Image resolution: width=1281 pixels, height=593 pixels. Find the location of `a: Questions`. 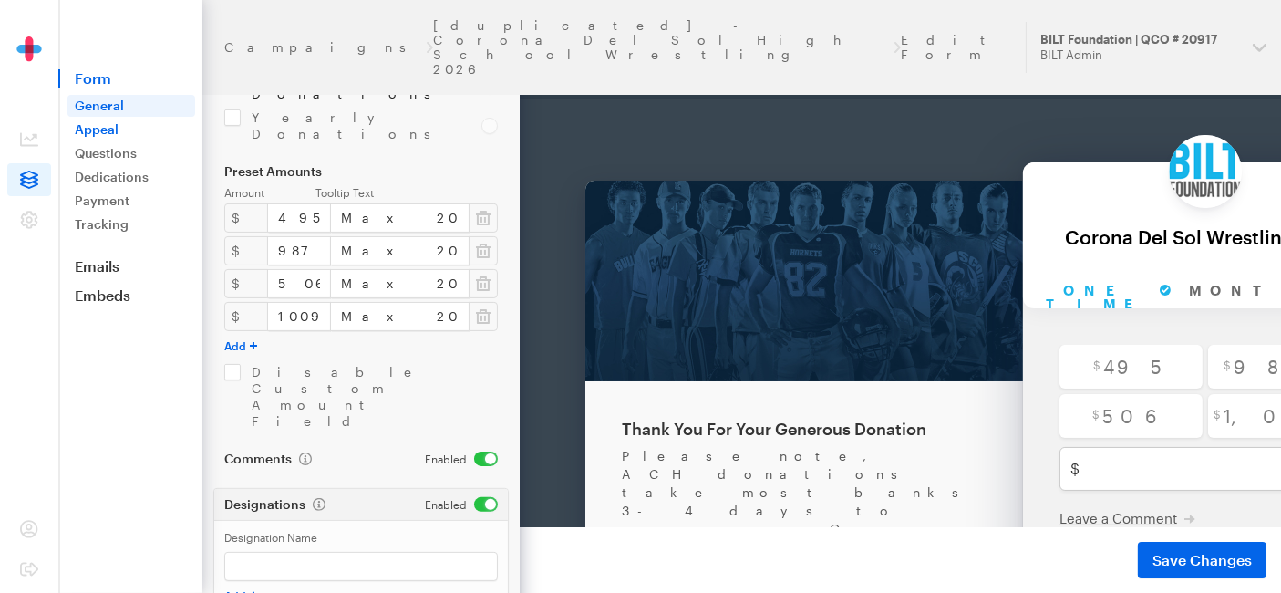

a: Questions is located at coordinates (131, 153).